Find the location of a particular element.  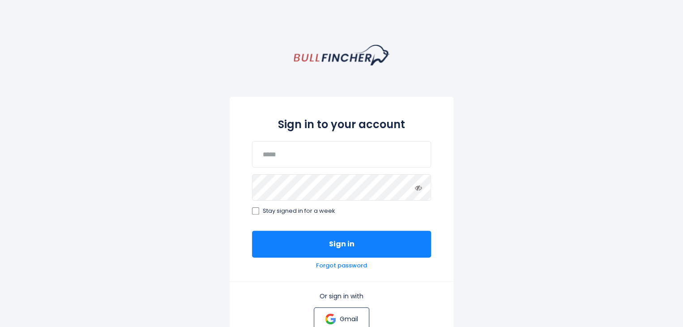

p: Gmail is located at coordinates (348, 319).